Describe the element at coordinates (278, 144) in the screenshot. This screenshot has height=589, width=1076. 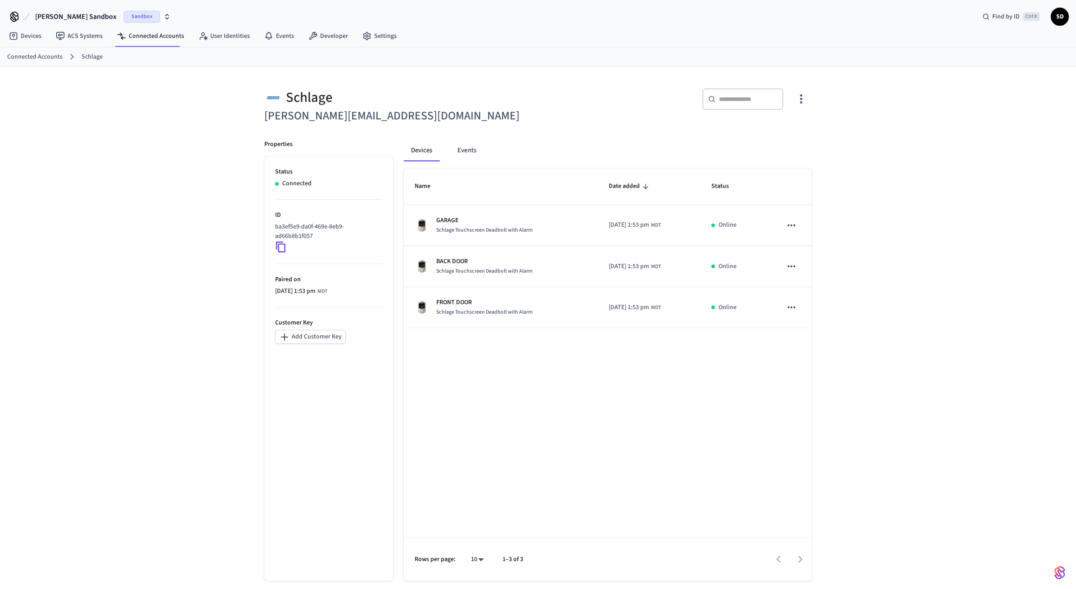
I see `p: Properties` at that location.